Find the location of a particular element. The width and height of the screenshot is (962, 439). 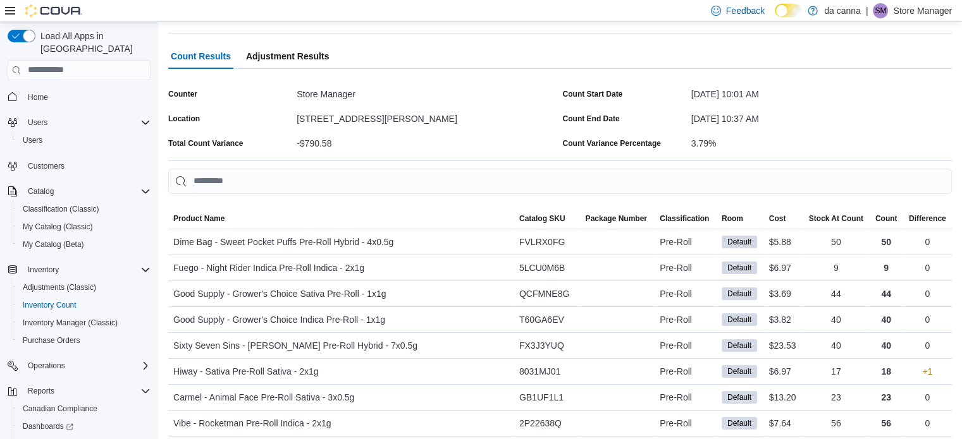

div: -$790.58 is located at coordinates (427, 141).